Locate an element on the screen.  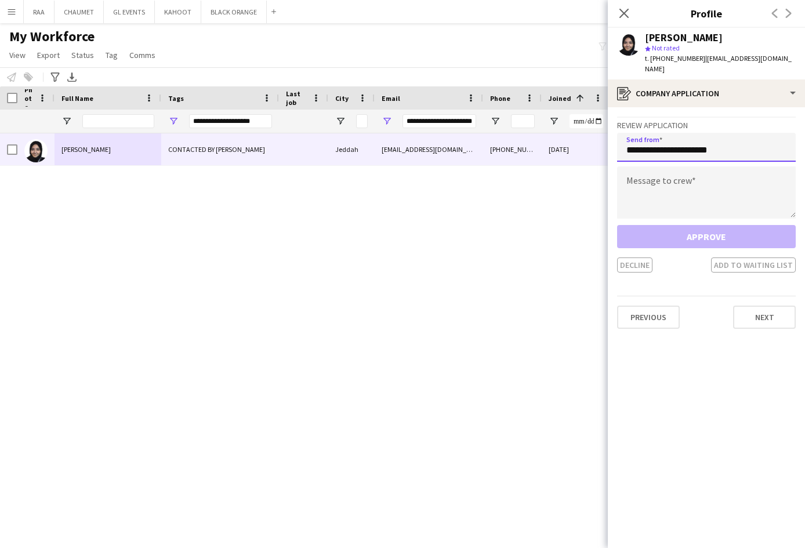
span: Photo is located at coordinates (29, 98).